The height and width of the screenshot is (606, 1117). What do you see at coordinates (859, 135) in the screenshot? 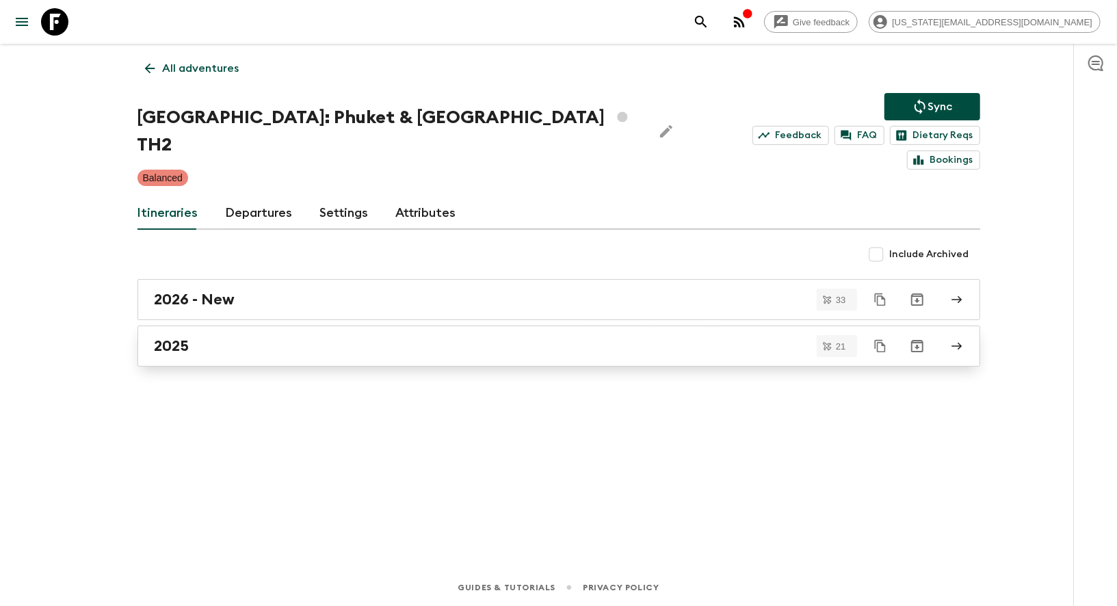
I see `a: FAQ` at bounding box center [859, 135].